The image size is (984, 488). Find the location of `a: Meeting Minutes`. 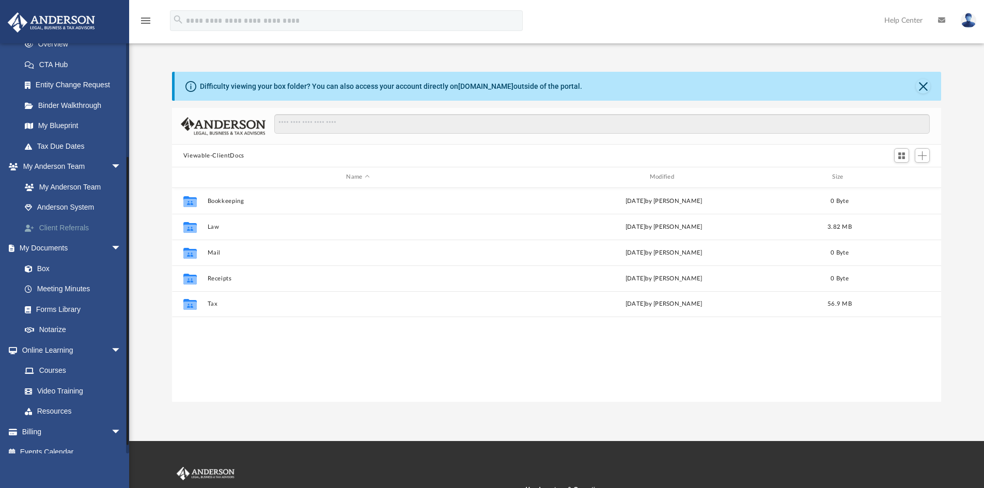

a: Meeting Minutes is located at coordinates (73, 289).